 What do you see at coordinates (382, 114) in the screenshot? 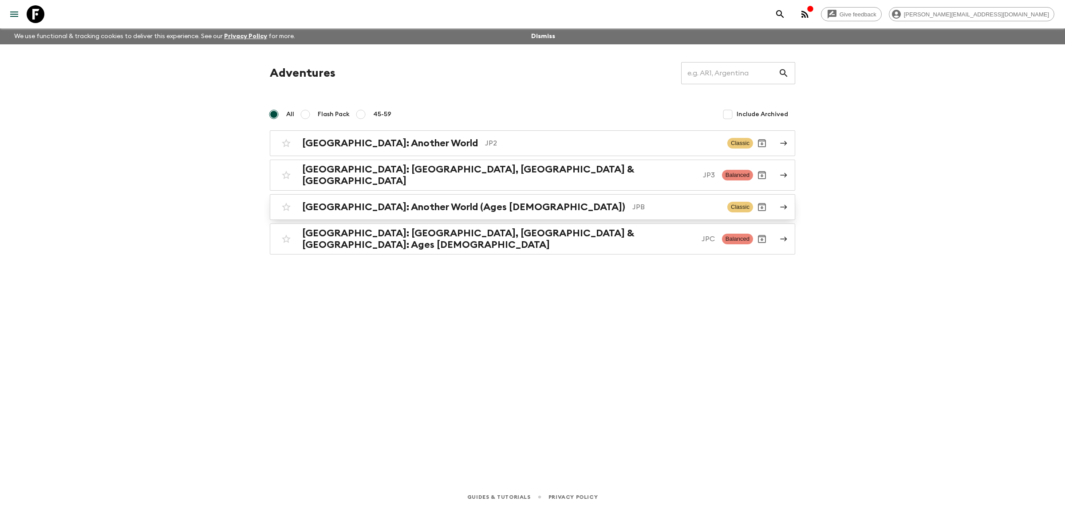
I see `span: 45-59` at bounding box center [382, 114].